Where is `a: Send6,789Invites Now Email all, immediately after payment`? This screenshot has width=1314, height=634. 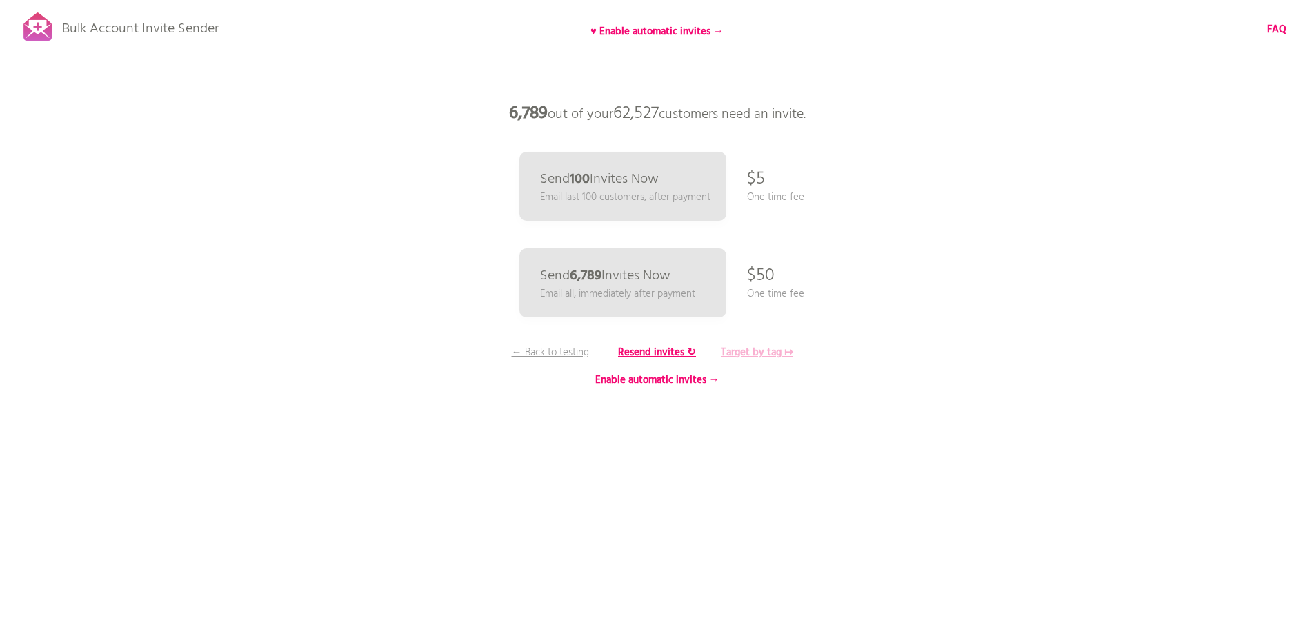
a: Send6,789Invites Now Email all, immediately after payment is located at coordinates (623, 283).